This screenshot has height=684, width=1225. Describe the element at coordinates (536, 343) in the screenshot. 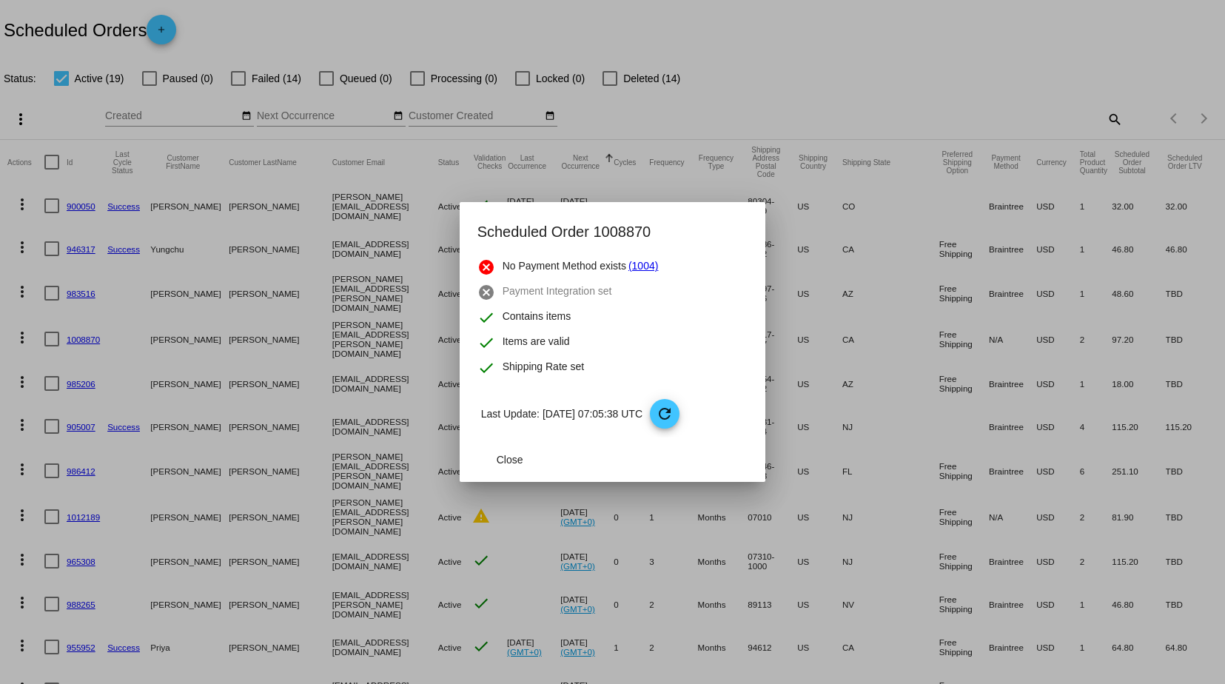

I see `span: Items are valid` at that location.